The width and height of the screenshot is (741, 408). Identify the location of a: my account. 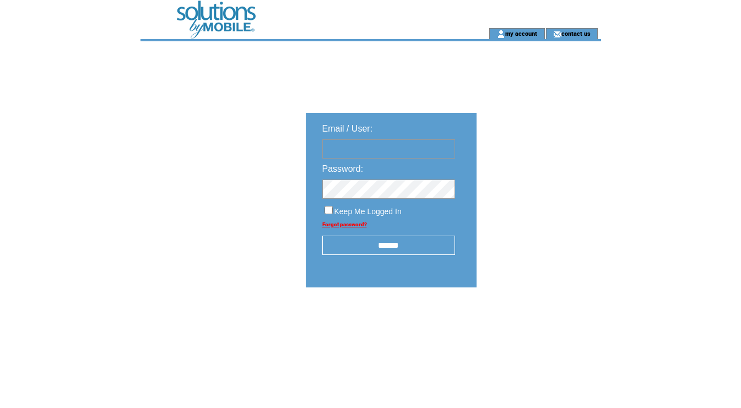
(521, 33).